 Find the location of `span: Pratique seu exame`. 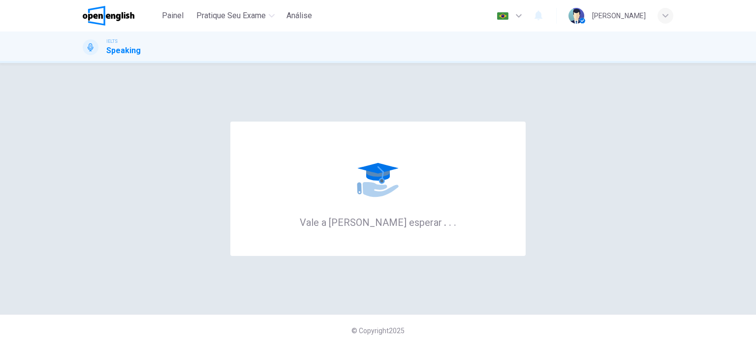

span: Pratique seu exame is located at coordinates (231, 16).